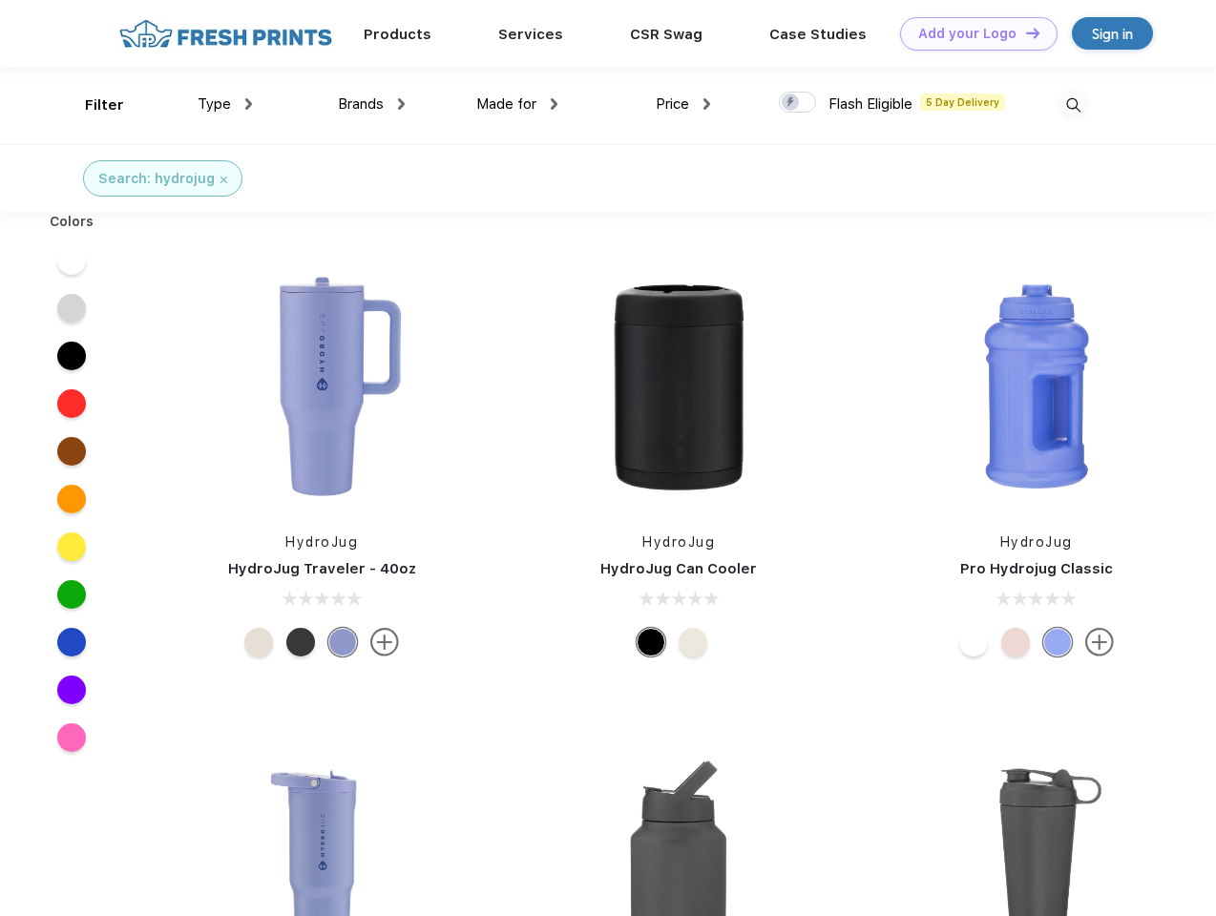  Describe the element at coordinates (1037, 569) in the screenshot. I see `a: Pro Hydrojug Classic` at that location.